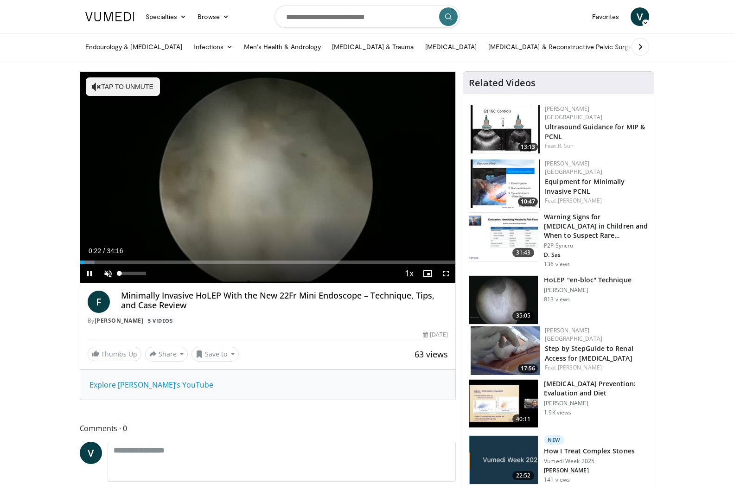 This screenshot has height=490, width=734. I want to click on a: R. Sur, so click(565, 146).